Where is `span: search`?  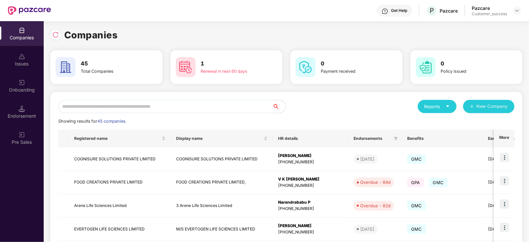 span: search is located at coordinates (279, 107).